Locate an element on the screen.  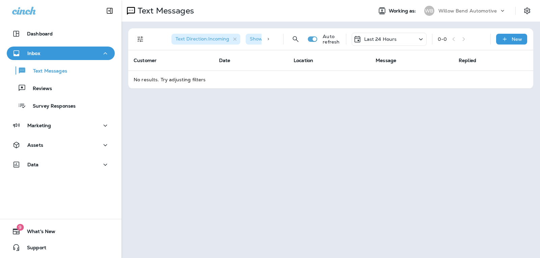
span: Support is located at coordinates (33, 249).